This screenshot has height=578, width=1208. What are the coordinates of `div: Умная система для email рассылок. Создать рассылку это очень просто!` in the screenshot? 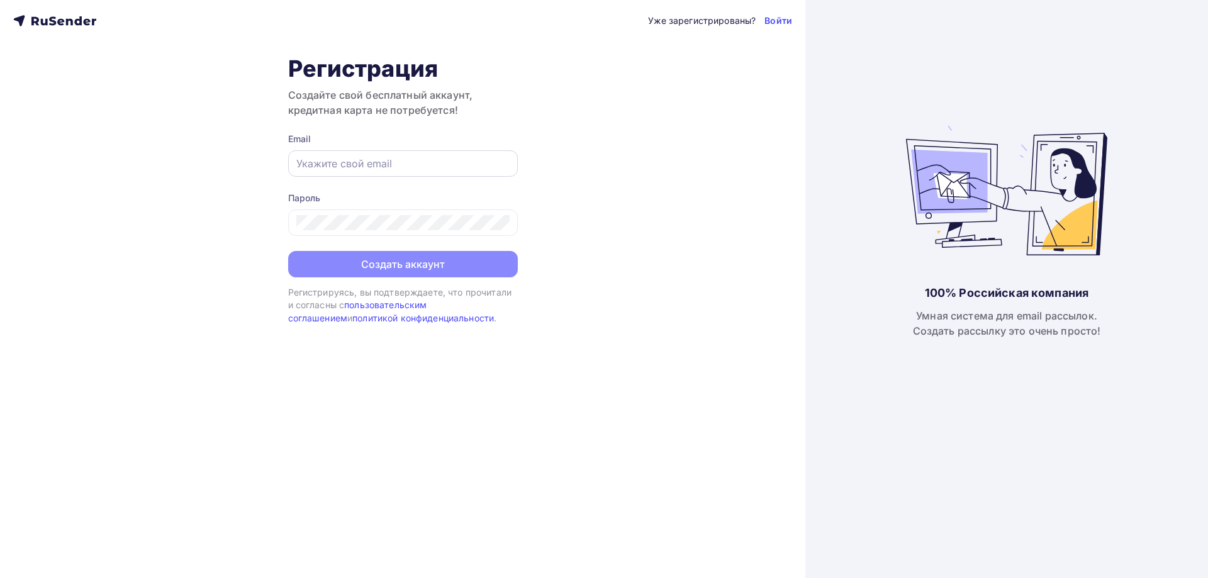 It's located at (1007, 323).